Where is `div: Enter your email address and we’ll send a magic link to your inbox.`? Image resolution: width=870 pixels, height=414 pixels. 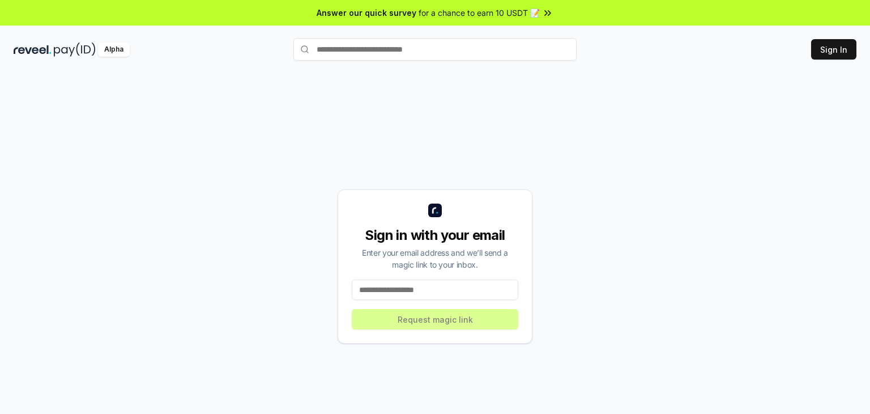
div: Enter your email address and we’ll send a magic link to your inbox. is located at coordinates (435, 258).